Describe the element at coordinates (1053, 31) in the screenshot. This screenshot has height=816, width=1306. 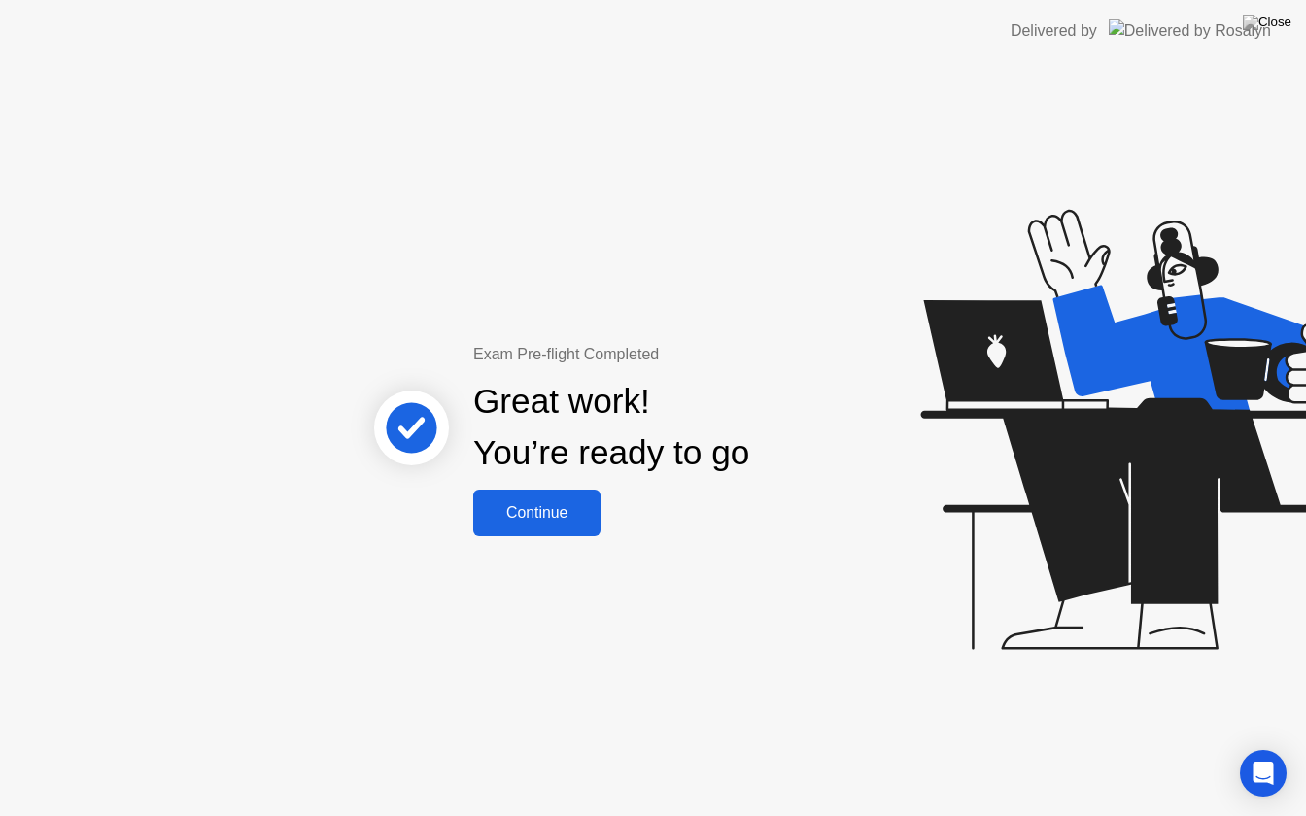
I see `div: Delivered by` at that location.